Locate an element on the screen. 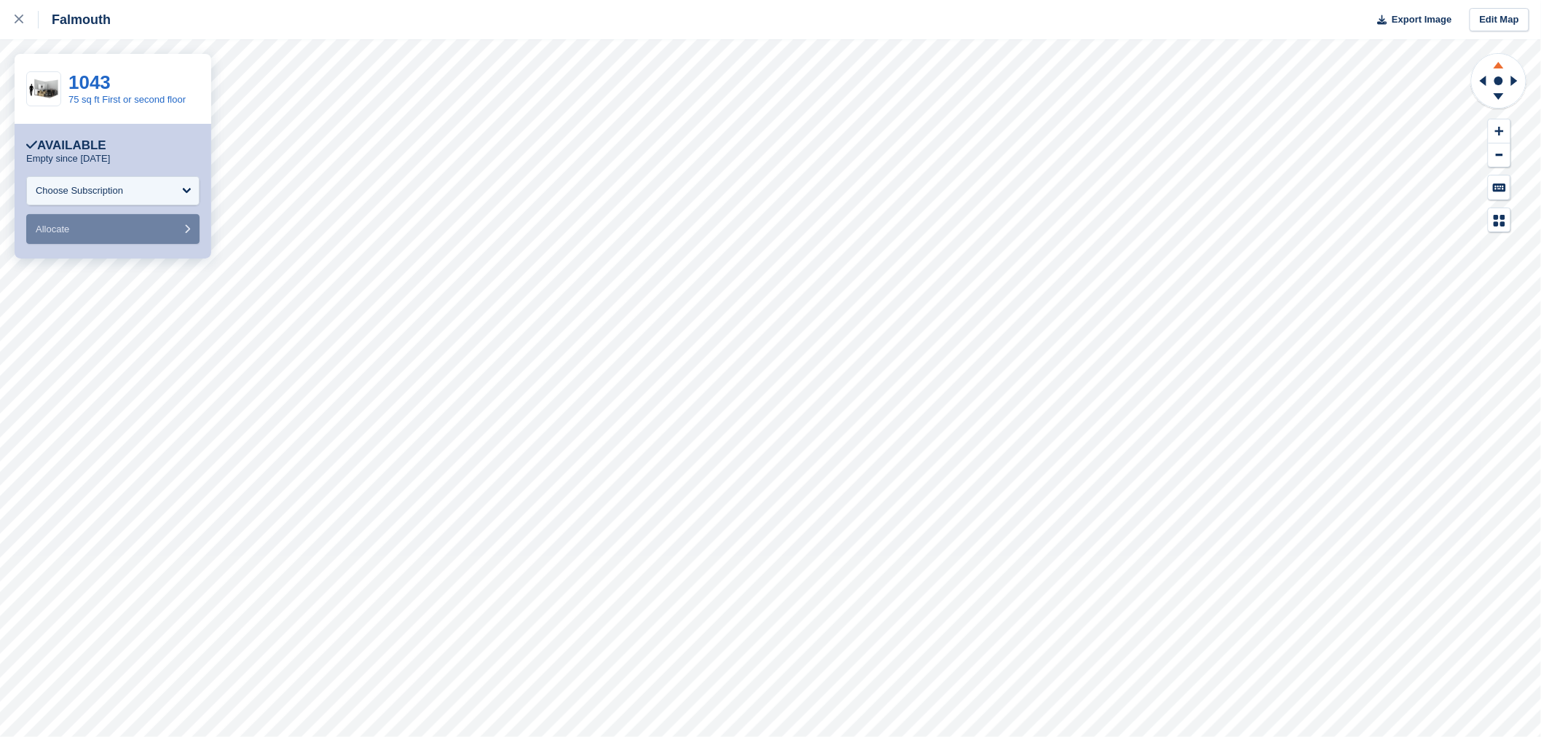 This screenshot has width=1541, height=737. button: Zoom Out is located at coordinates (1499, 155).